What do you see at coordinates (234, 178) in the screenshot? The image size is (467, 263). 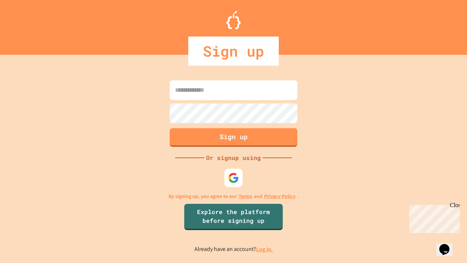 I see `img: google-icon.svg` at bounding box center [234, 178].